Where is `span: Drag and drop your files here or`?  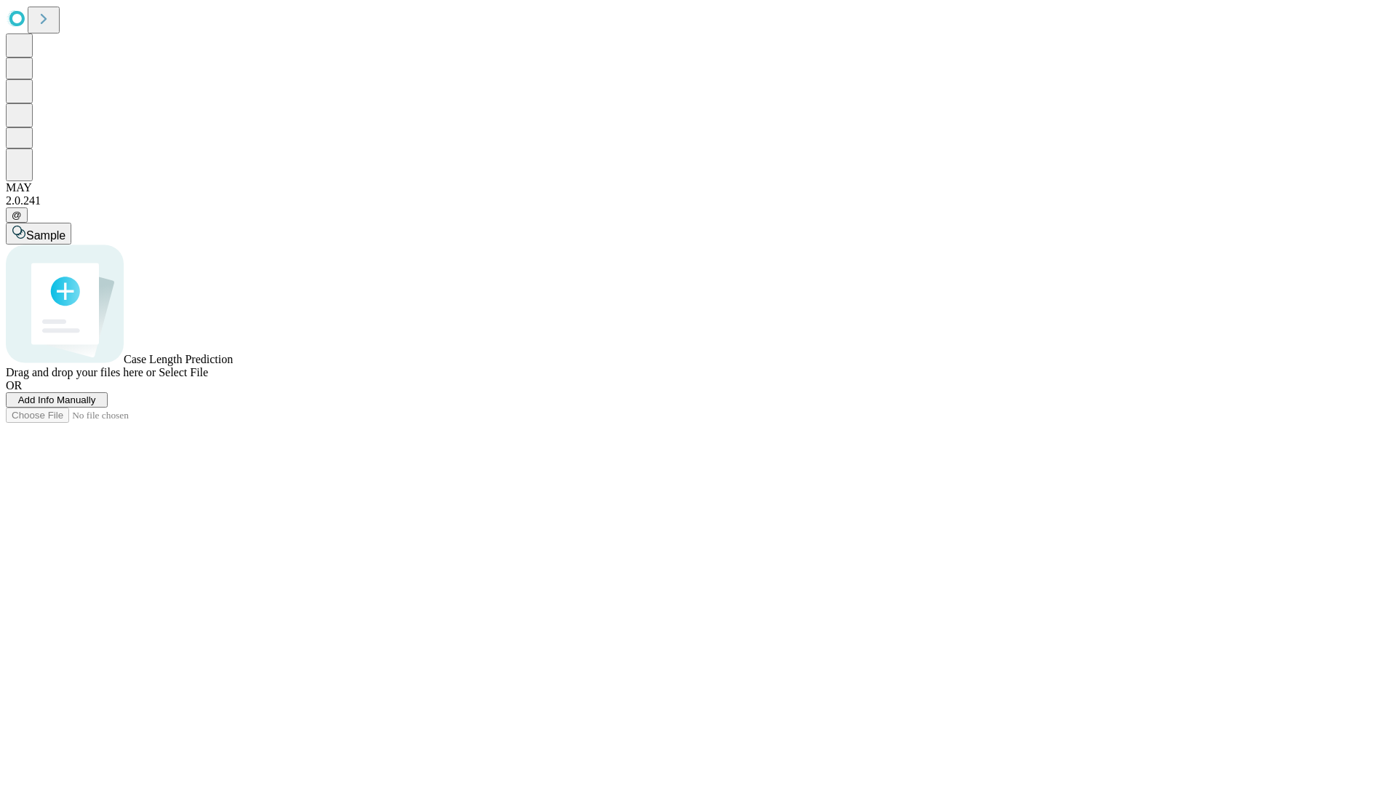 span: Drag and drop your files here or is located at coordinates (81, 372).